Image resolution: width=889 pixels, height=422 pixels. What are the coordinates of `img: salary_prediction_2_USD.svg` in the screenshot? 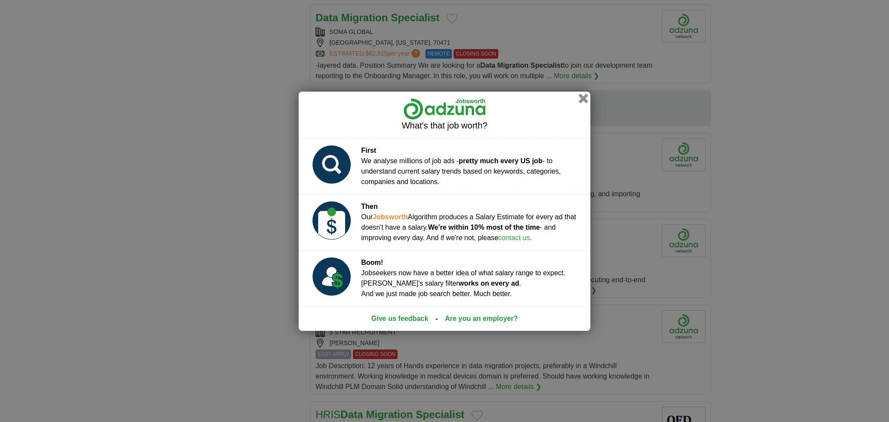 It's located at (332, 220).